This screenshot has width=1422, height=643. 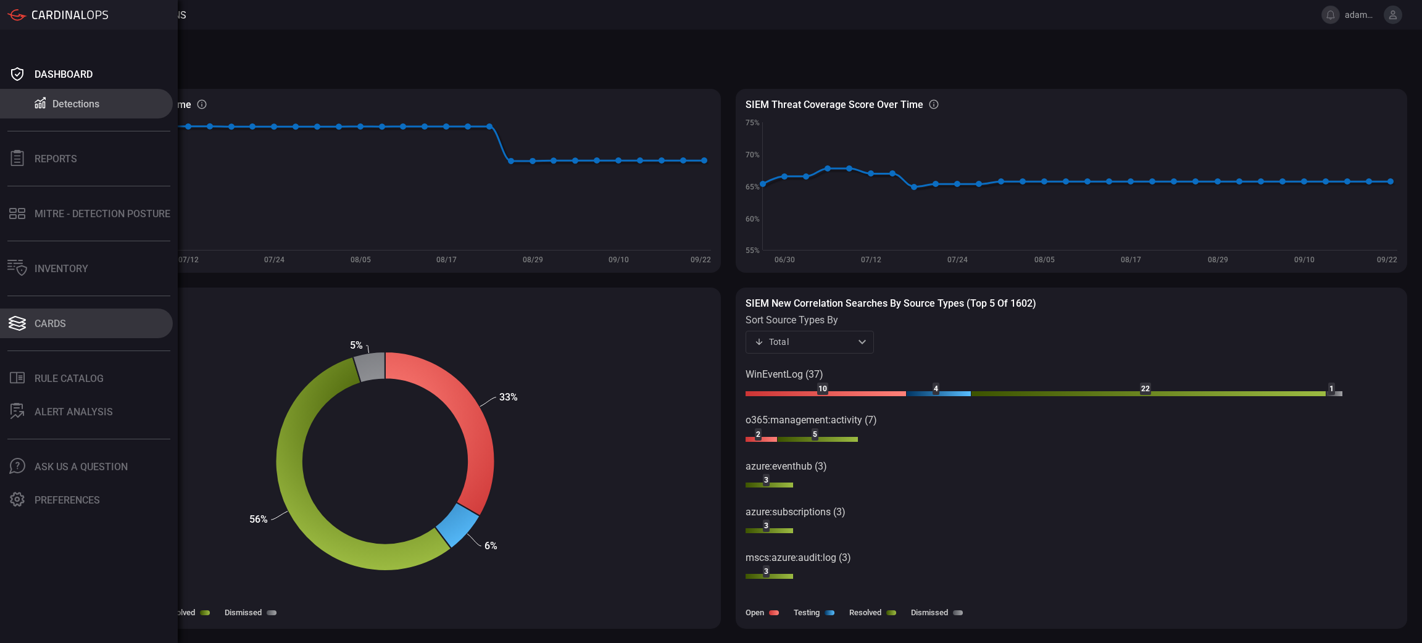 What do you see at coordinates (752, 155) in the screenshot?
I see `text: 70%` at bounding box center [752, 155].